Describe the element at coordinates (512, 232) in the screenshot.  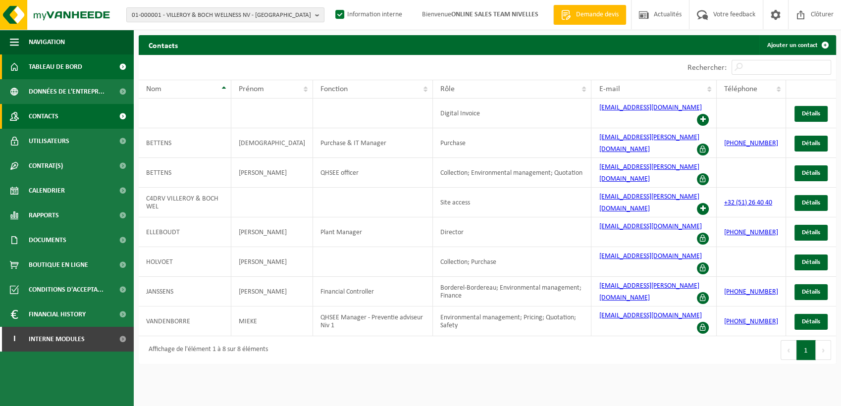
I see `td: Director` at that location.